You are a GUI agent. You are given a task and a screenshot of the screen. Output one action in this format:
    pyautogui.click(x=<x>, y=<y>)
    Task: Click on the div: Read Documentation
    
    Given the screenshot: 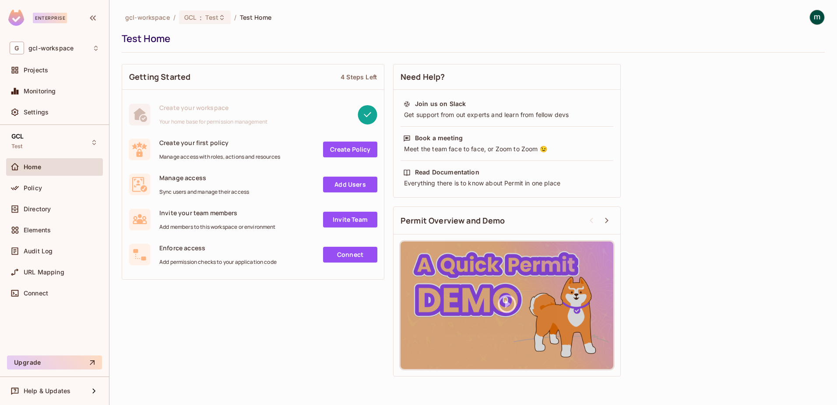 What is the action you would take?
    pyautogui.click(x=447, y=172)
    